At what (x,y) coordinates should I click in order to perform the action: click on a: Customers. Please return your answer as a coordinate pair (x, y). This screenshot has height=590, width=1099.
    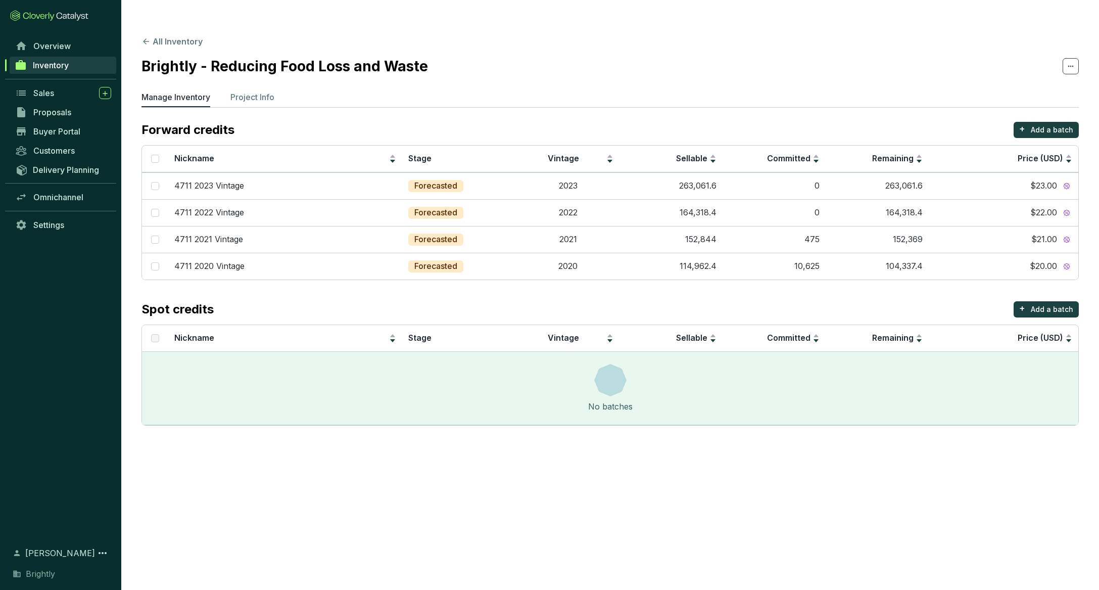
    Looking at the image, I should click on (63, 151).